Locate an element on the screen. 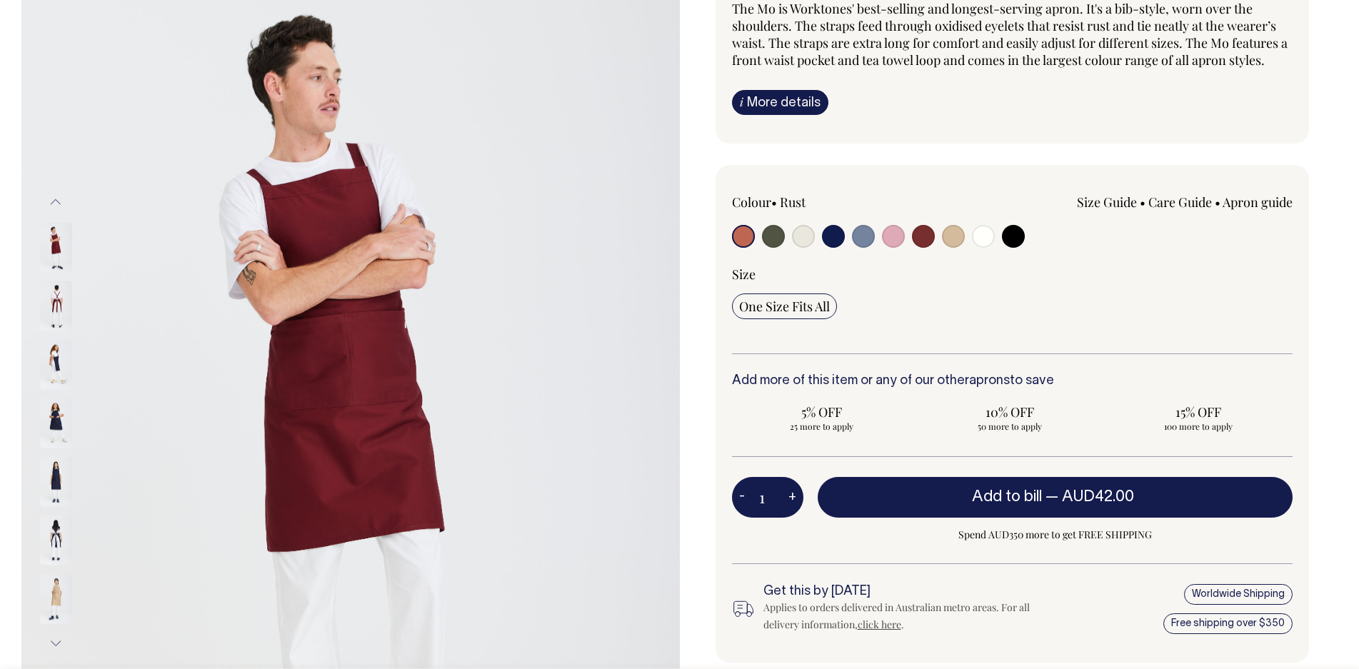 This screenshot has height=669, width=1359. label: Rust is located at coordinates (793, 202).